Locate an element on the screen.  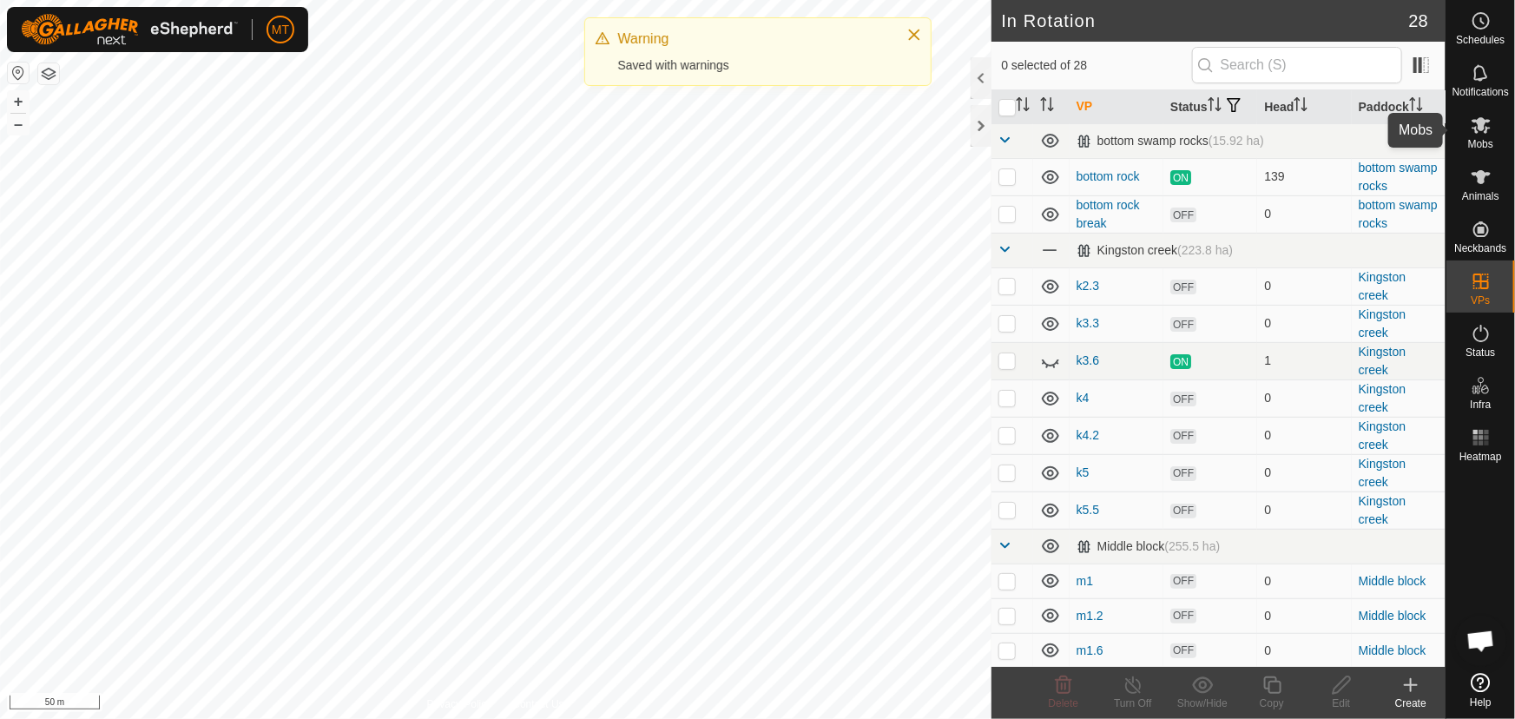
div: Show/Hide is located at coordinates (1203, 703).